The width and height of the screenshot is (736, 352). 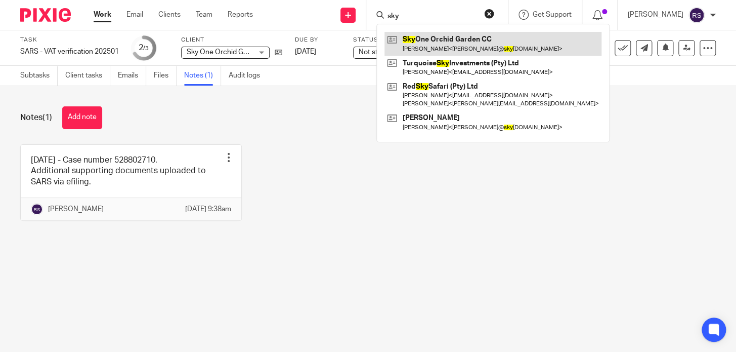 I want to click on a: Email, so click(x=135, y=15).